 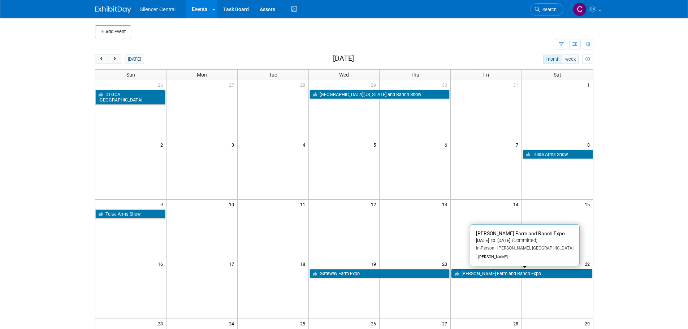 What do you see at coordinates (304, 204) in the screenshot?
I see `span: 11` at bounding box center [304, 204].